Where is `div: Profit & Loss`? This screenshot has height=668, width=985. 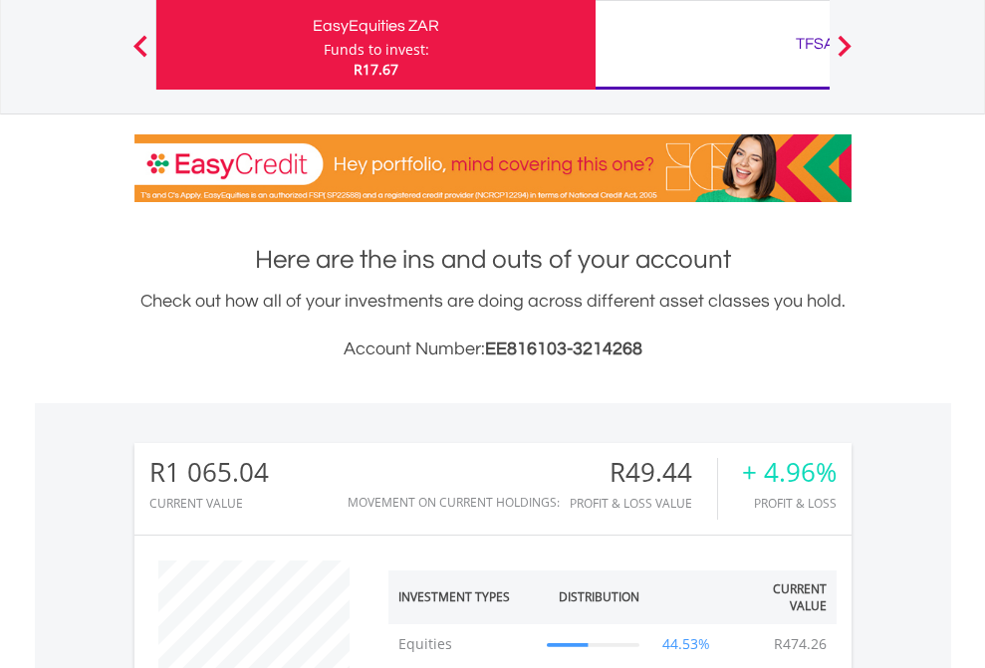
div: Profit & Loss is located at coordinates (789, 503).